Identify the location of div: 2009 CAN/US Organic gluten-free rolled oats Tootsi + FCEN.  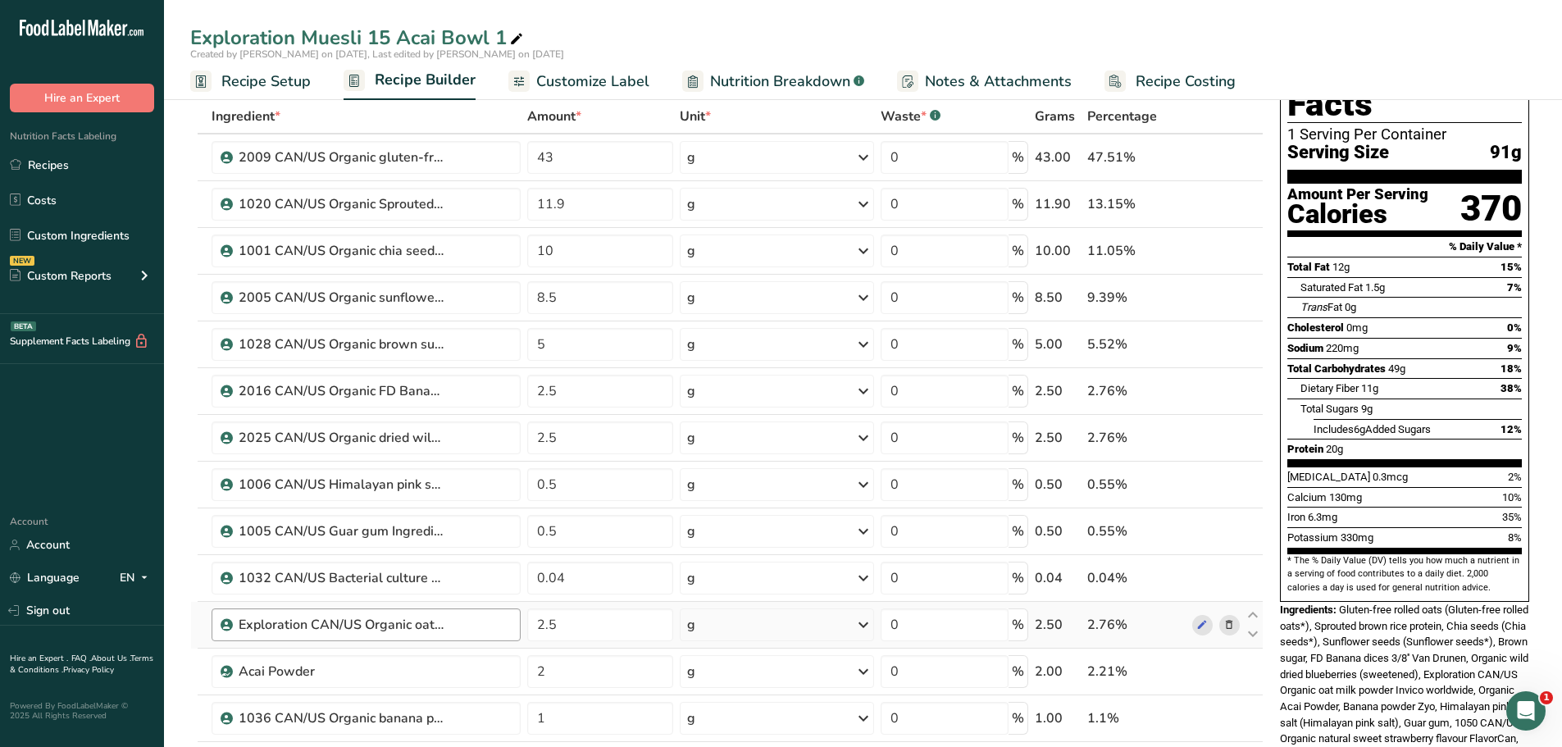
(341, 157).